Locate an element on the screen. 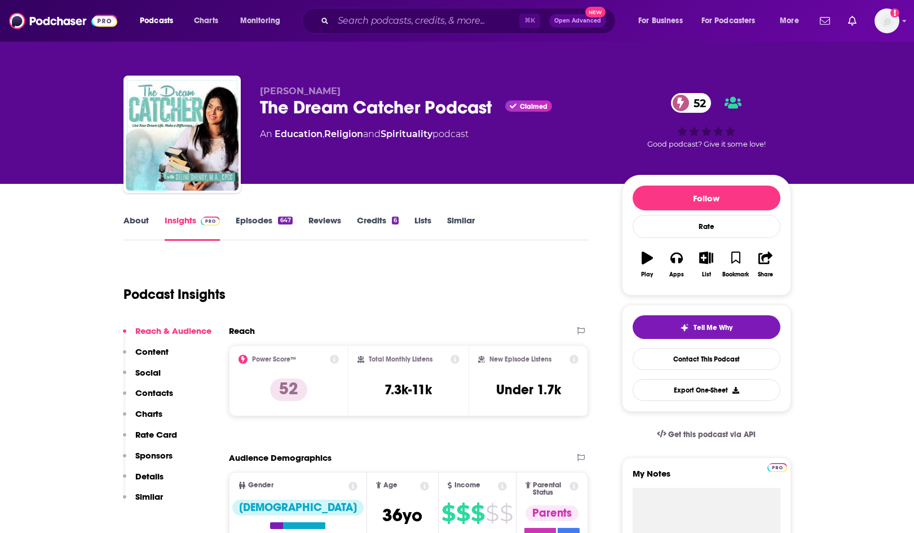  button: Charts is located at coordinates (143, 418).